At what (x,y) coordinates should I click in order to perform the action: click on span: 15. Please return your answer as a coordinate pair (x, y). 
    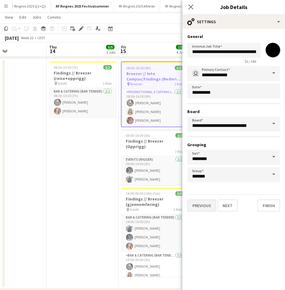
    Looking at the image, I should click on (123, 51).